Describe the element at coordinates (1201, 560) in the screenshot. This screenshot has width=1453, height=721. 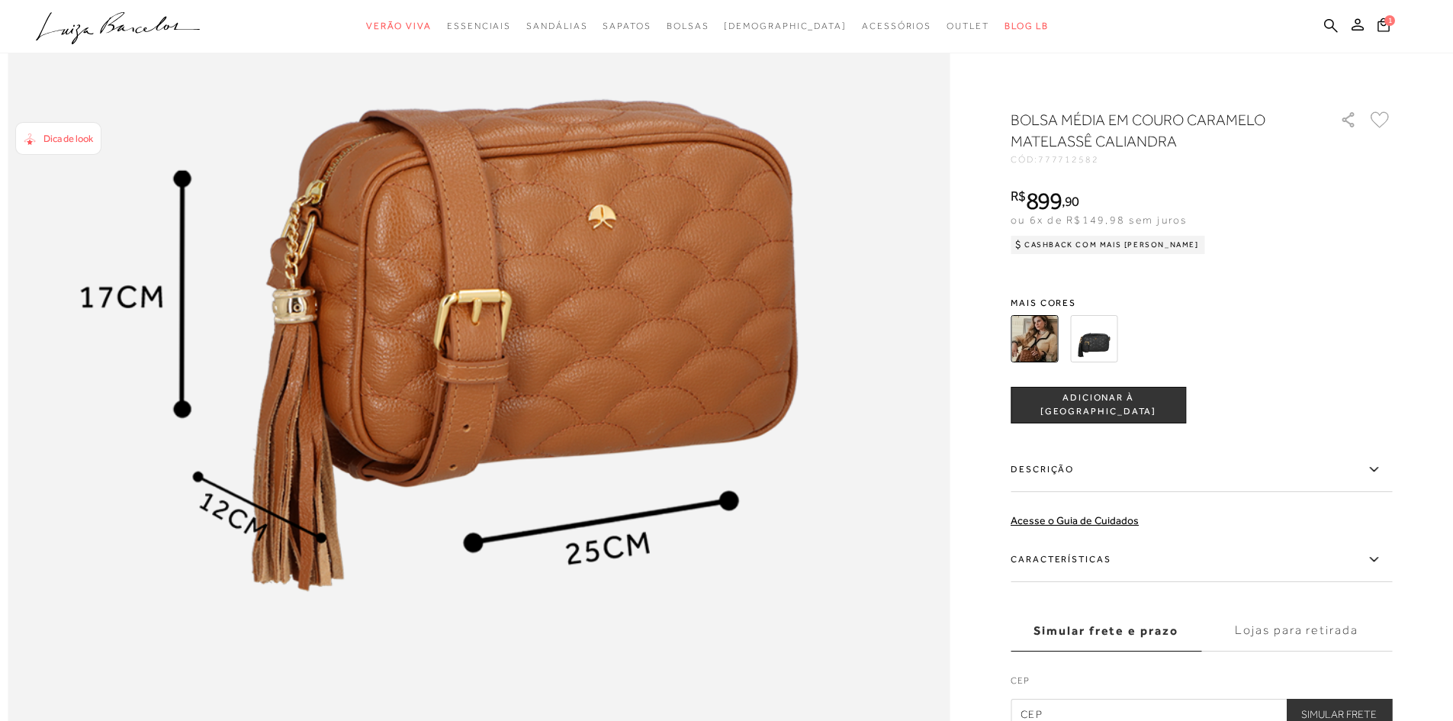
I see `label: Características` at that location.